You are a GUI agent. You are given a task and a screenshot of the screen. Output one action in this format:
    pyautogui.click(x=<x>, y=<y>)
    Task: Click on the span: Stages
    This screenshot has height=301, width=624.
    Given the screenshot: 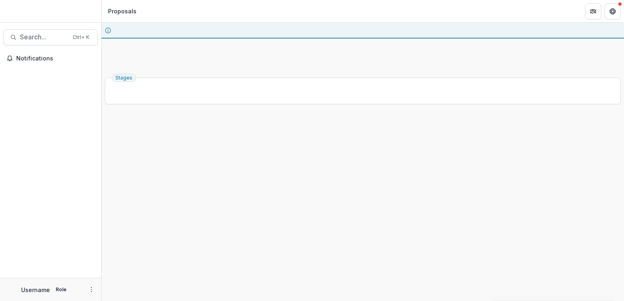 What is the action you would take?
    pyautogui.click(x=124, y=78)
    